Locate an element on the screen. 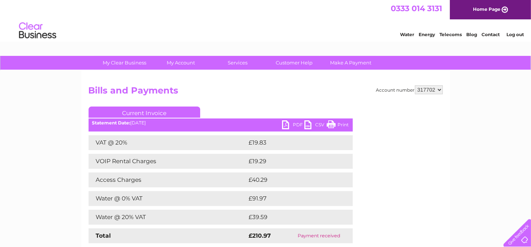 The image size is (531, 247). a: Water is located at coordinates (407, 34).